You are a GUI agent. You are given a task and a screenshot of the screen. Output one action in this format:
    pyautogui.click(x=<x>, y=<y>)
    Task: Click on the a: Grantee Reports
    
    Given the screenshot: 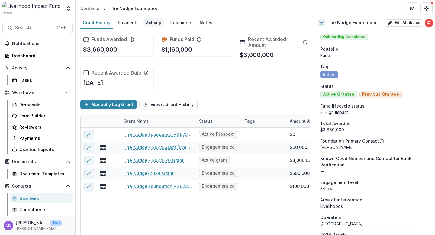 What is the action you would take?
    pyautogui.click(x=41, y=149)
    